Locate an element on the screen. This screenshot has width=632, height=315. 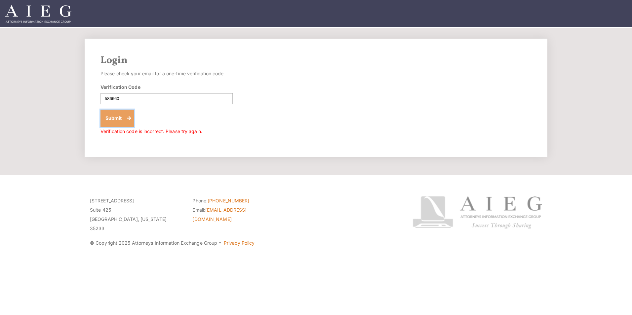
a: Privacy Policy is located at coordinates (239, 243).